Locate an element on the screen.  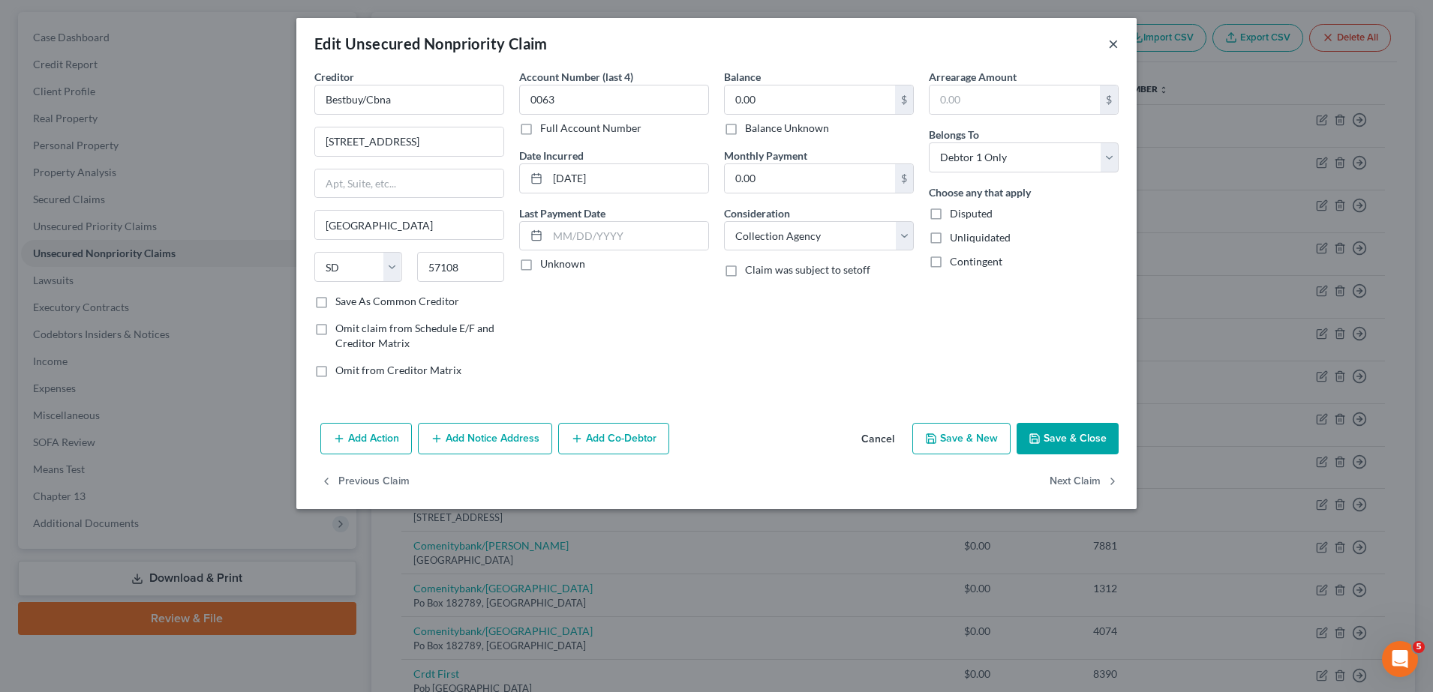
button: Previous Claim is located at coordinates (365, 482).